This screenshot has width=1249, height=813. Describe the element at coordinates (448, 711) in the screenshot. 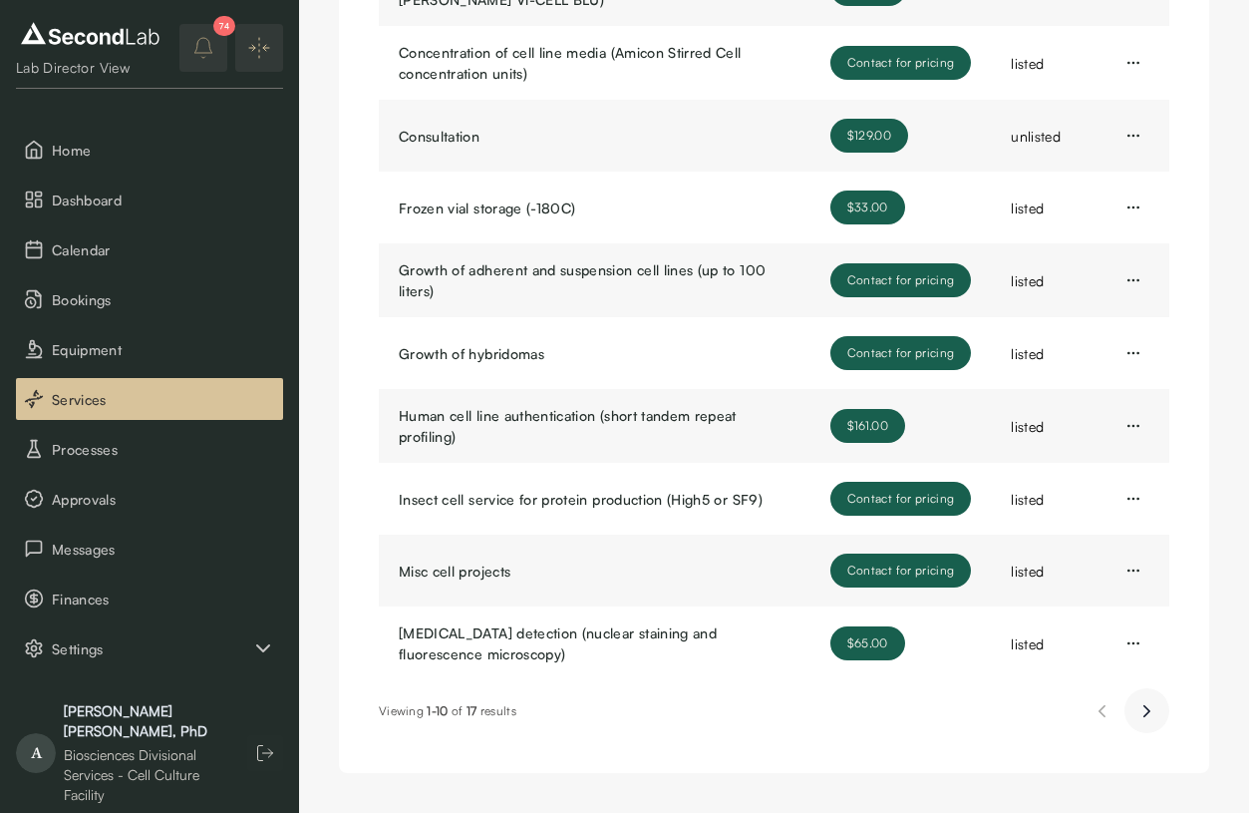

I see `div: Viewing of results` at that location.